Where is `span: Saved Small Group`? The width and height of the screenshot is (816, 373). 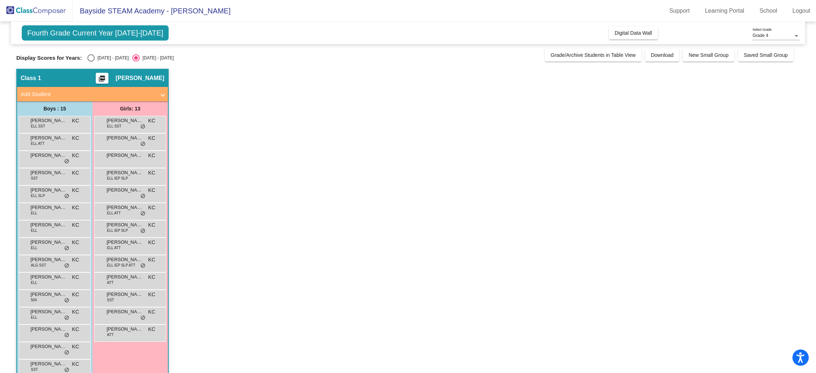
span: Saved Small Group is located at coordinates (765, 55).